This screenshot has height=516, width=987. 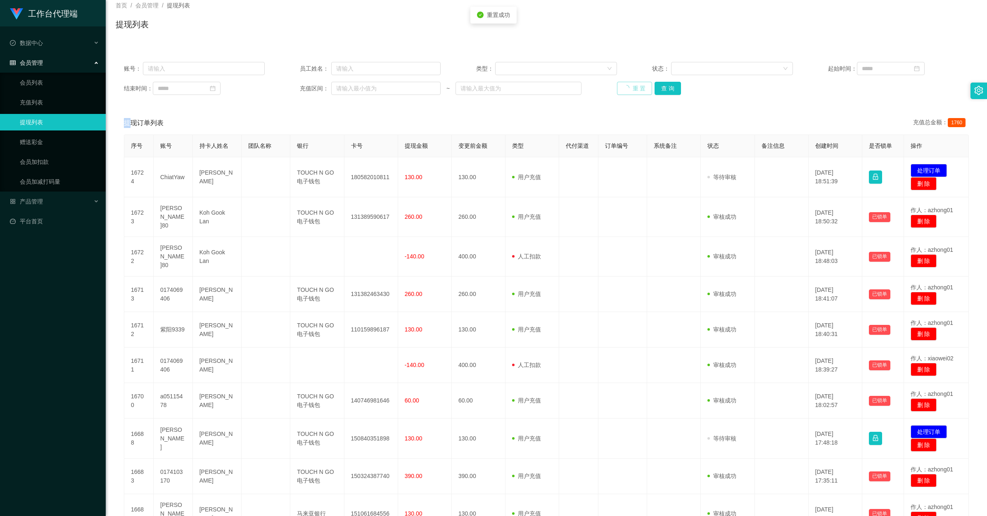 What do you see at coordinates (518, 88) in the screenshot?
I see `input: 请输入最大值为` at bounding box center [518, 88].